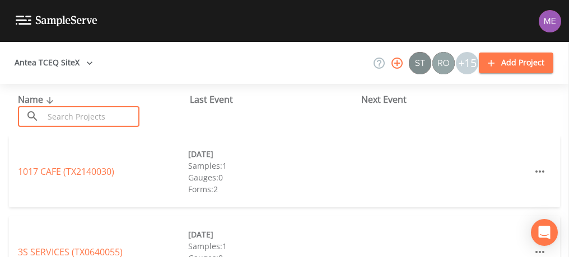 The image size is (569, 257). What do you see at coordinates (54, 63) in the screenshot?
I see `button: Antea TCEQ SiteX` at bounding box center [54, 63].